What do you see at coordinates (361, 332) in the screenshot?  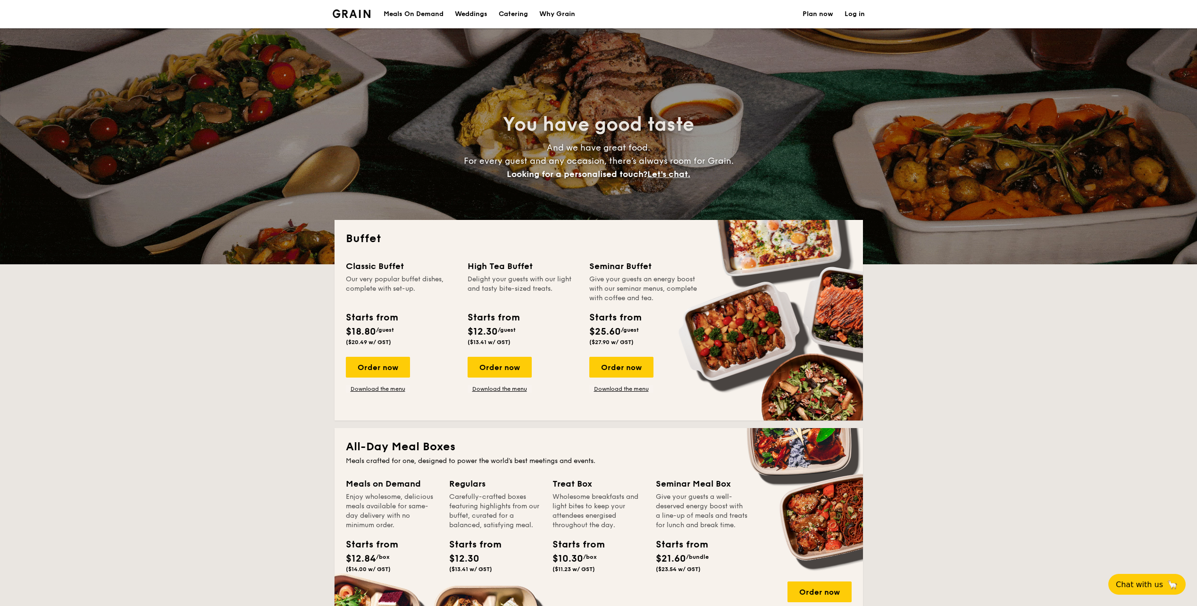 I see `span: $18.80` at bounding box center [361, 332].